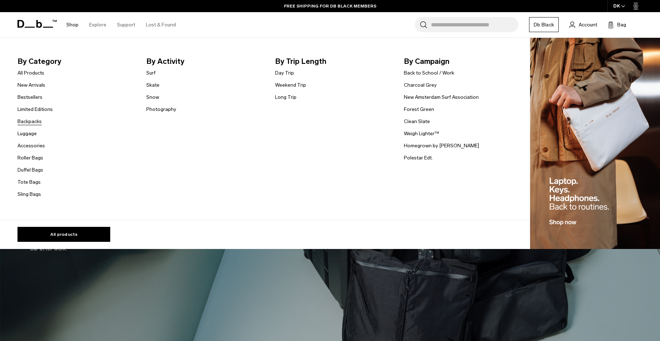 The image size is (660, 341). Describe the element at coordinates (76, 61) in the screenshot. I see `span: By Category` at that location.